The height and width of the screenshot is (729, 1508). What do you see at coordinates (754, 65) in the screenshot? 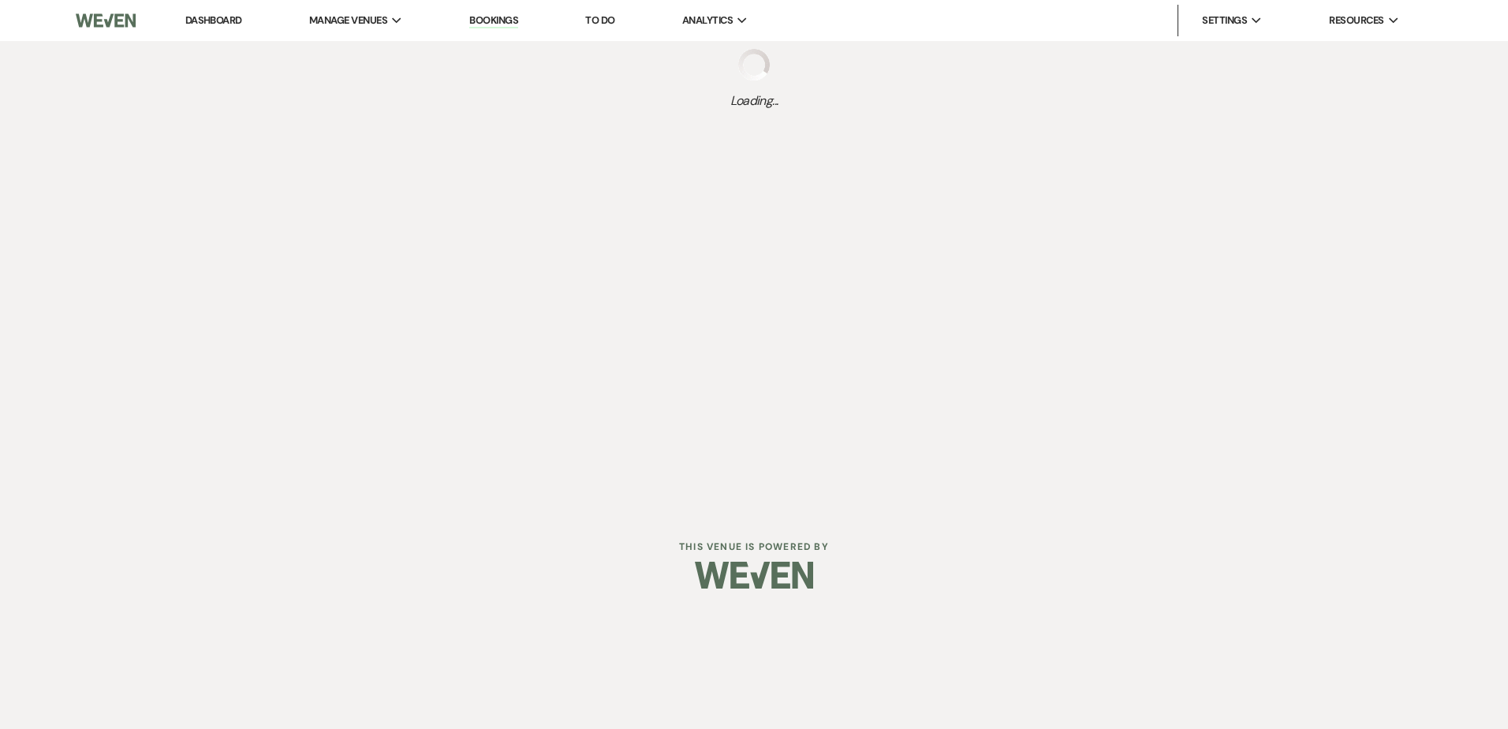
I see `img: loading spinner` at bounding box center [754, 65].